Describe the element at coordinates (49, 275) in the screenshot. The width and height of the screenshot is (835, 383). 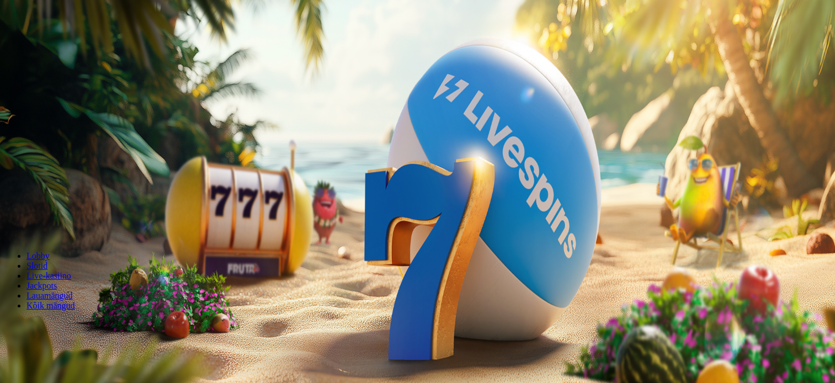
I see `a: Live-kasiino` at that location.